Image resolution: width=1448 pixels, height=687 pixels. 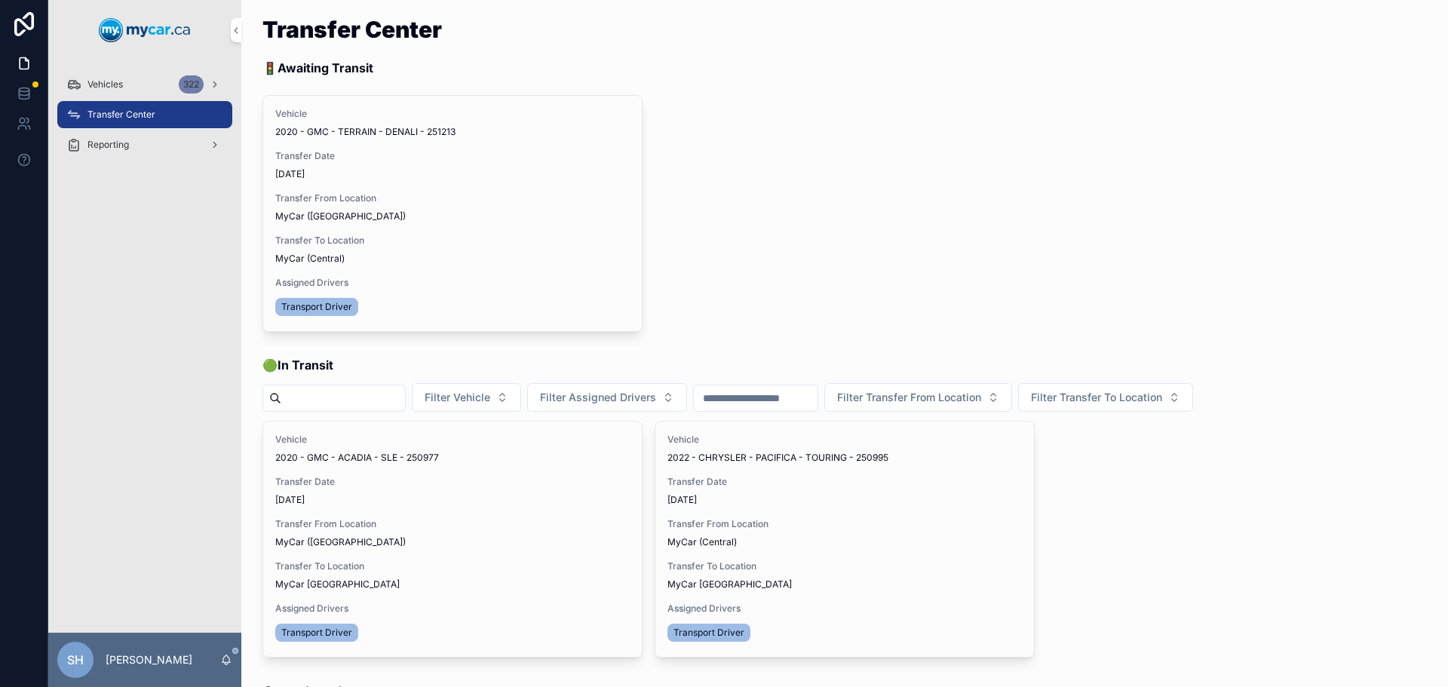 What do you see at coordinates (121, 115) in the screenshot?
I see `span: Transfer Center` at bounding box center [121, 115].